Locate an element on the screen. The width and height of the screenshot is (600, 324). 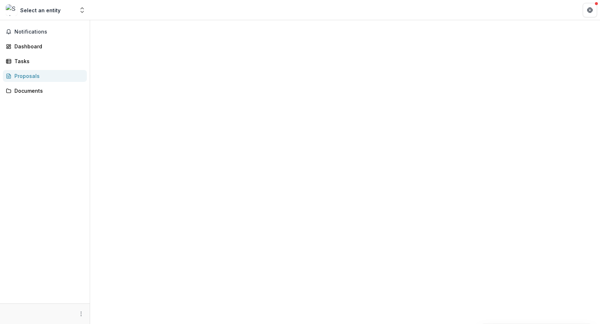
button: Open entity switcher is located at coordinates (82, 10).